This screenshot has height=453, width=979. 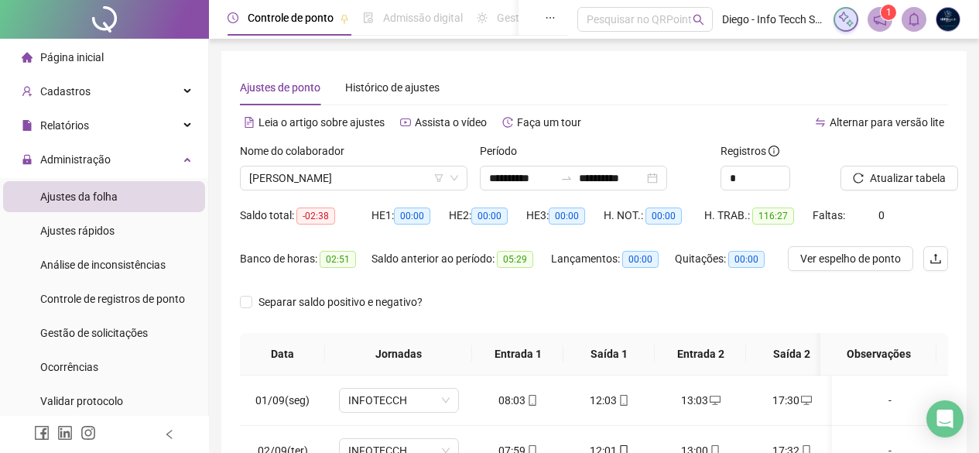 I want to click on span: swap-right, so click(x=566, y=178).